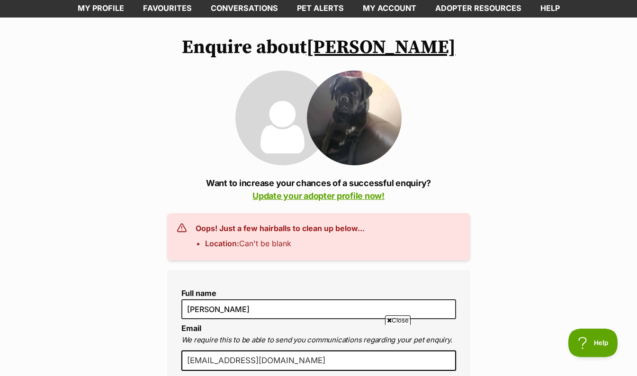 This screenshot has height=376, width=637. Describe the element at coordinates (222, 243) in the screenshot. I see `strong: Location:` at that location.